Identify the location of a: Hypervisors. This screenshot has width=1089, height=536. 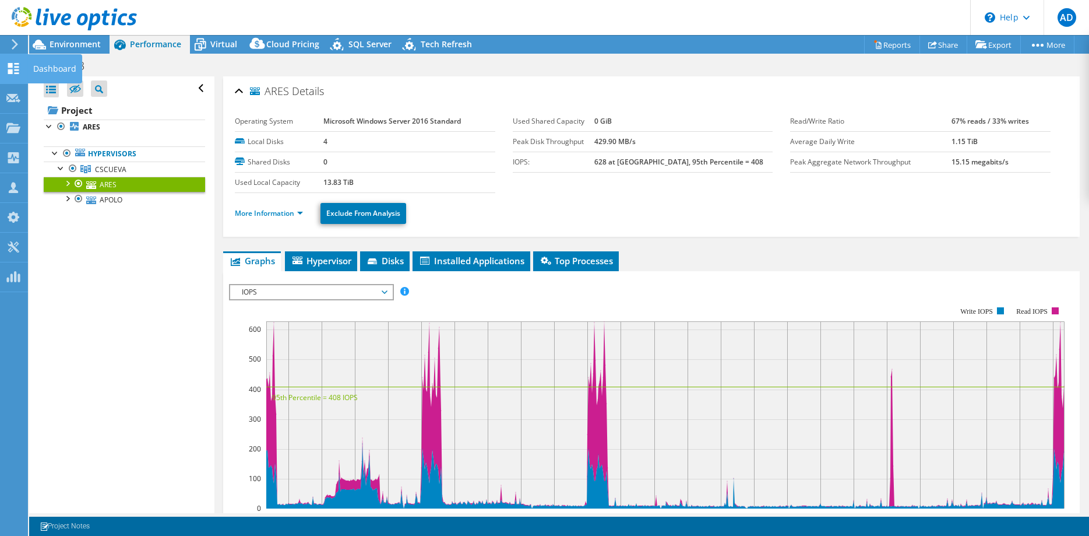
(124, 154).